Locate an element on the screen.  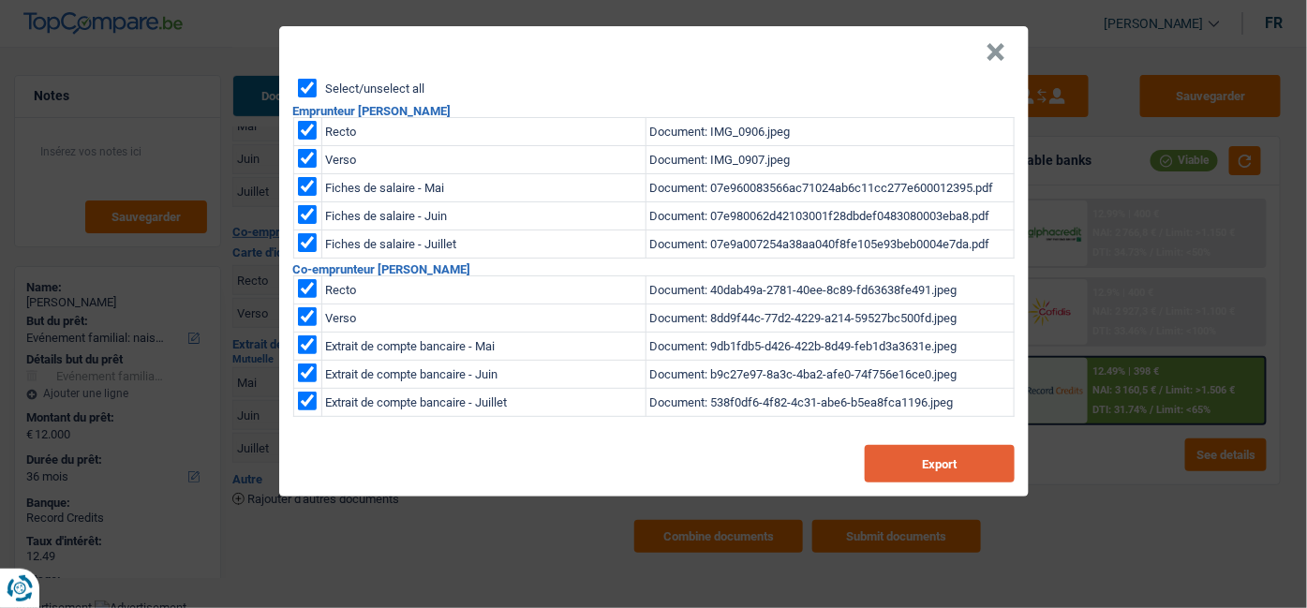
td: Document: 9db1fdb5-d426-422b-8d49-feb1d3a3631e.jpeg is located at coordinates (829, 347).